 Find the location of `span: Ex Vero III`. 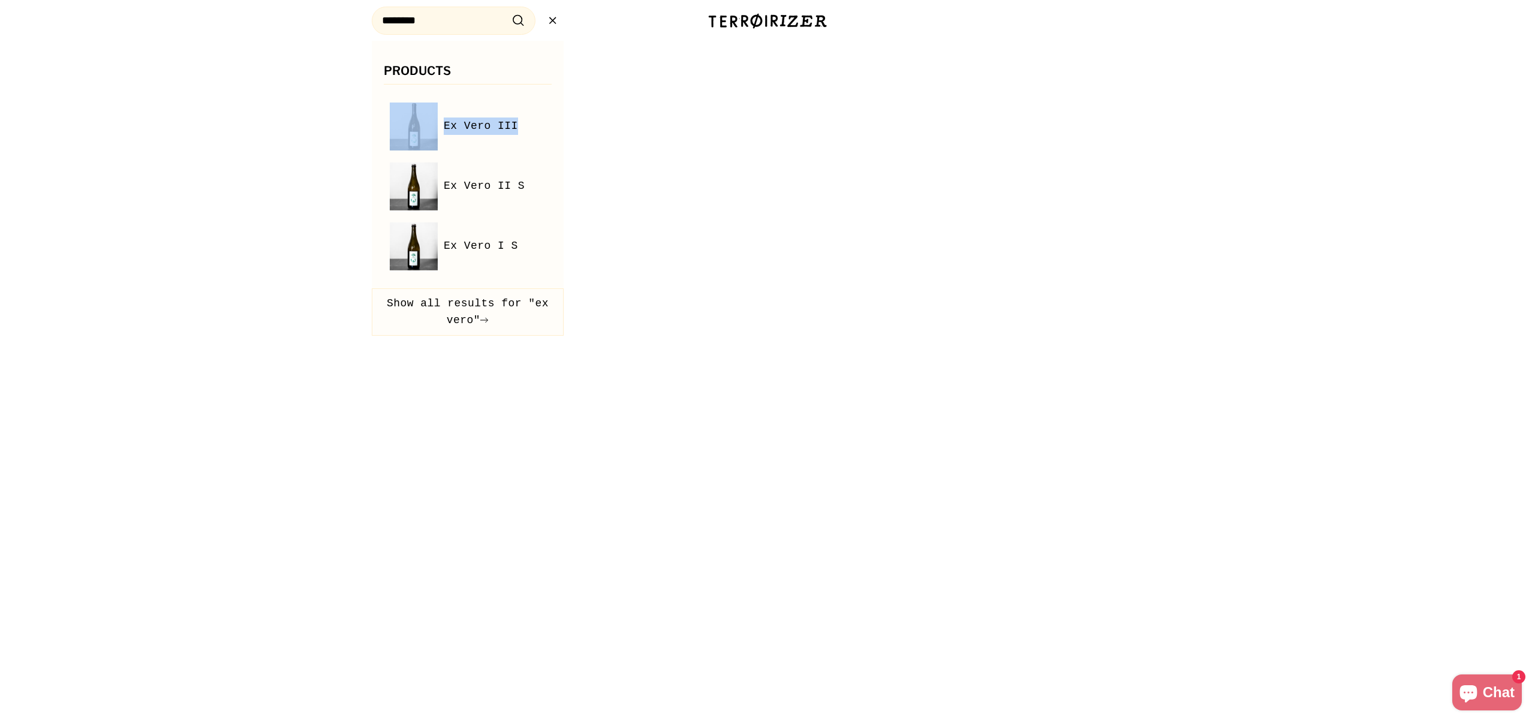

span: Ex Vero III is located at coordinates (481, 126).